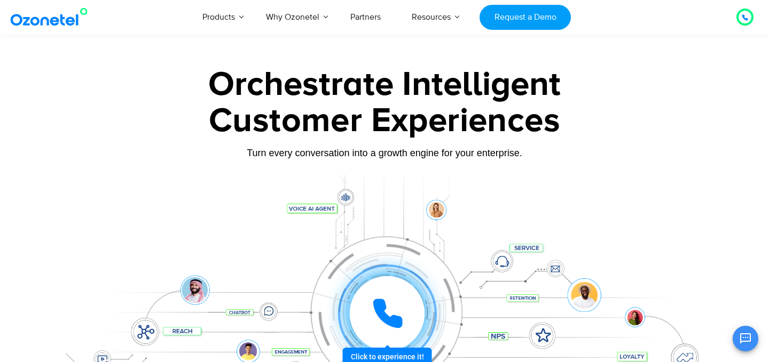 The image size is (769, 362). What do you see at coordinates (384, 121) in the screenshot?
I see `div: Customer Experiences` at bounding box center [384, 121].